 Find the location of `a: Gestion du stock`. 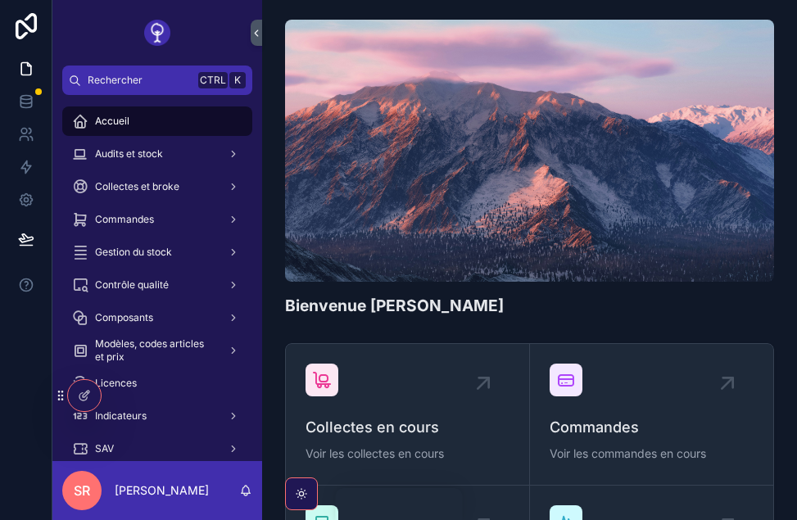

a: Gestion du stock is located at coordinates (157, 252).